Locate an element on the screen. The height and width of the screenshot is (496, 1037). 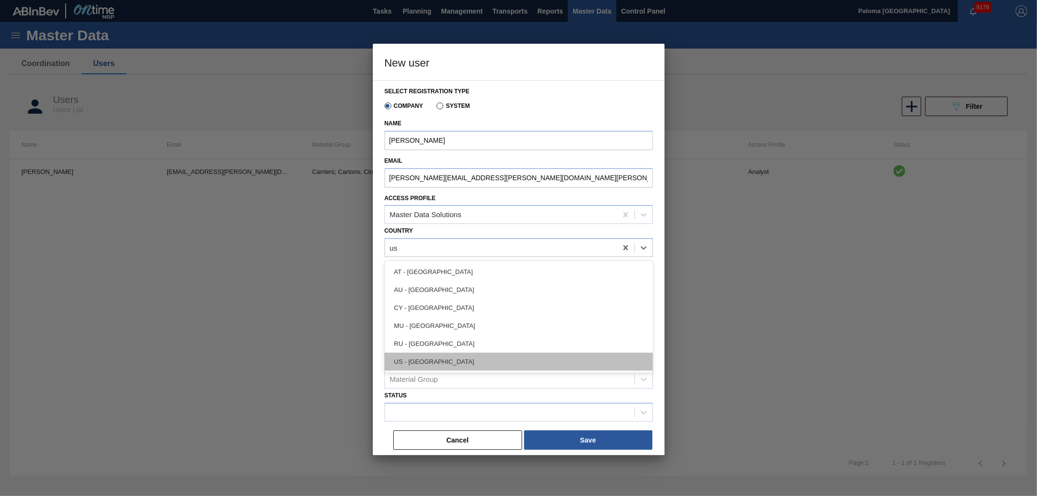
h3: New user is located at coordinates (519, 62).